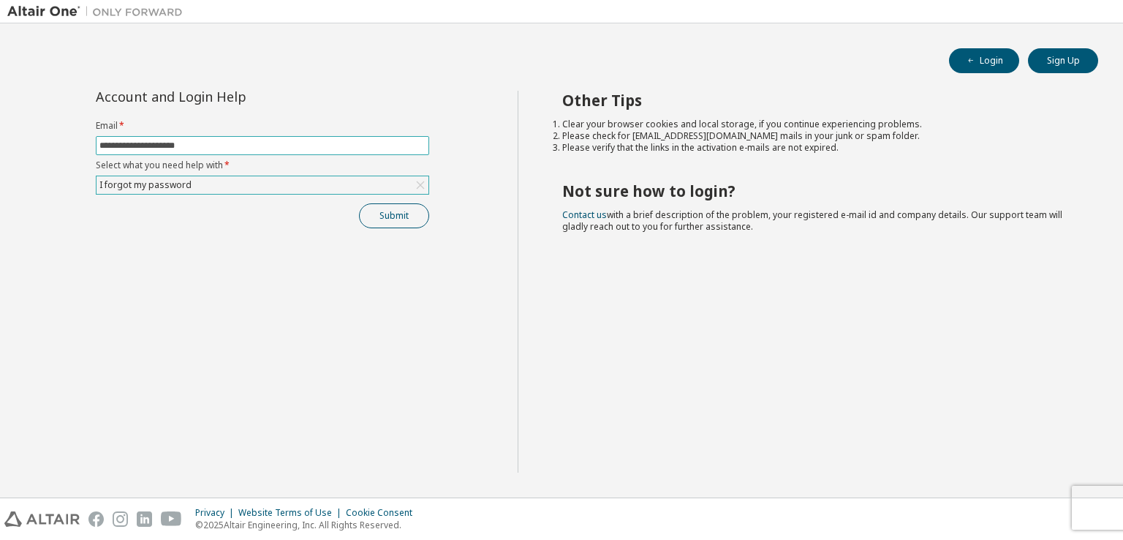  Describe the element at coordinates (584, 214) in the screenshot. I see `a: Contact us` at that location.